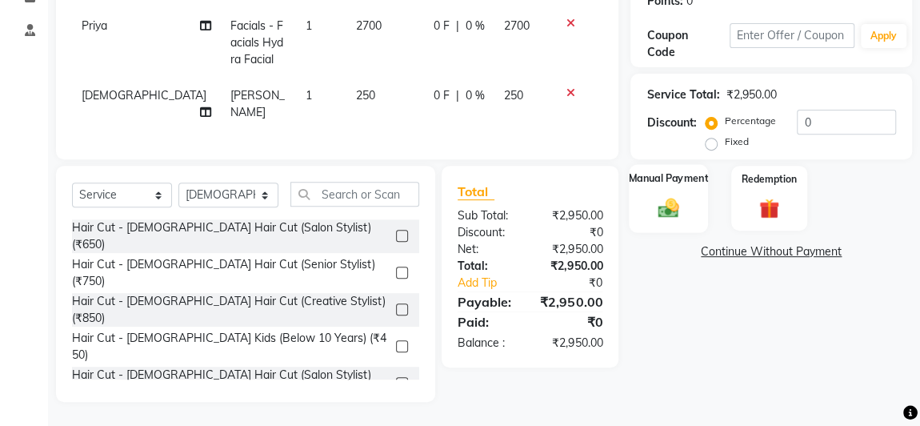 This screenshot has width=920, height=426. Describe the element at coordinates (488, 249) in the screenshot. I see `div: Net:` at that location.